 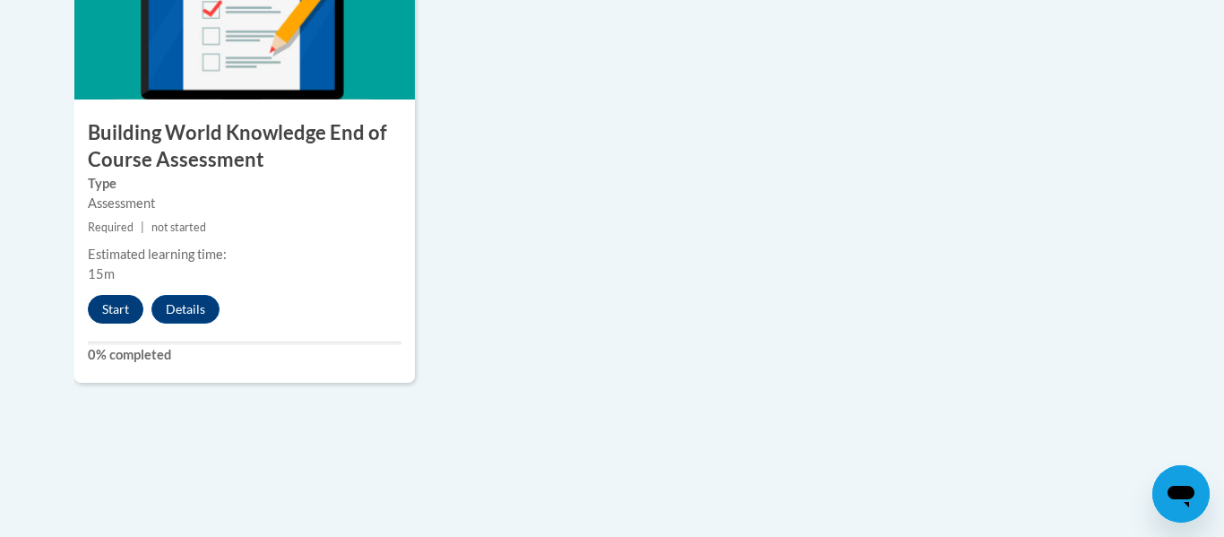 I want to click on span: Required, so click(x=110, y=227).